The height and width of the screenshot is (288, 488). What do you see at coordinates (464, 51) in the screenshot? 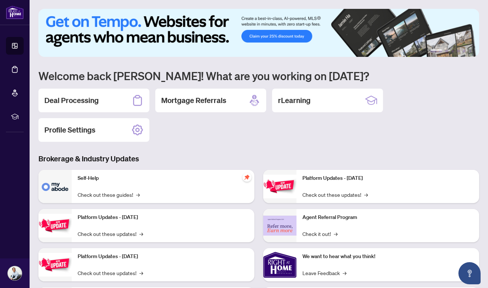
I see `button: 5` at bounding box center [464, 51].